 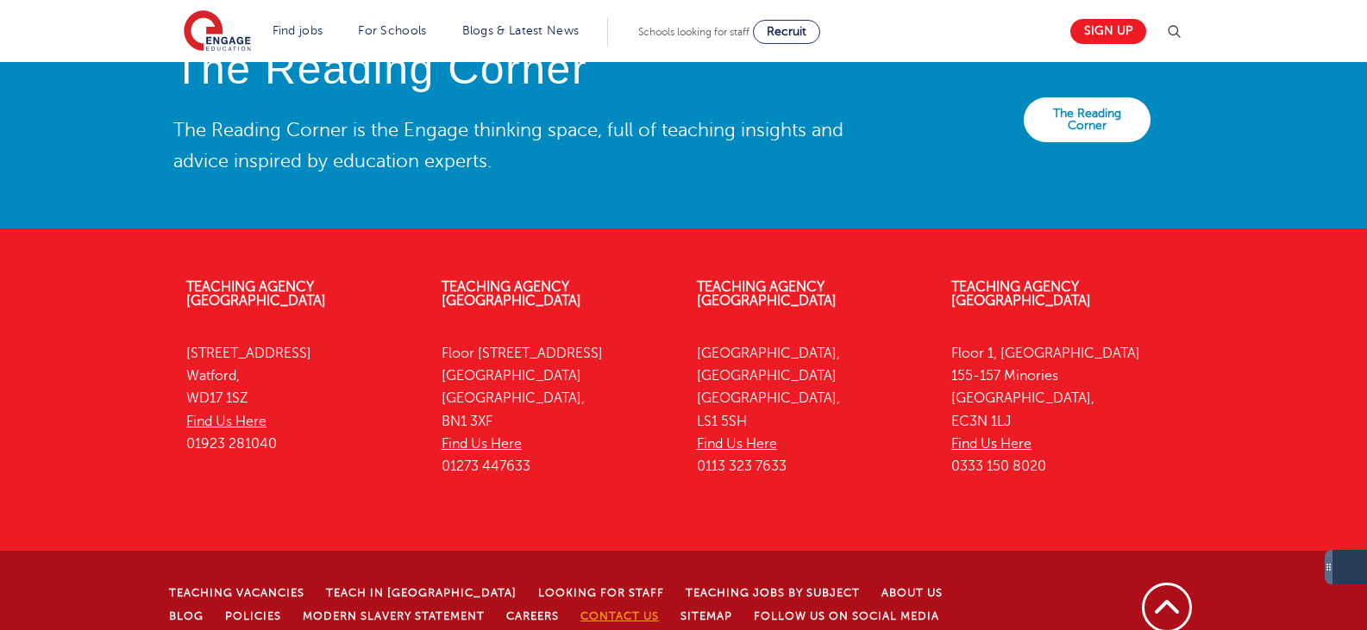 I want to click on a: Teaching jobs by subject, so click(x=773, y=593).